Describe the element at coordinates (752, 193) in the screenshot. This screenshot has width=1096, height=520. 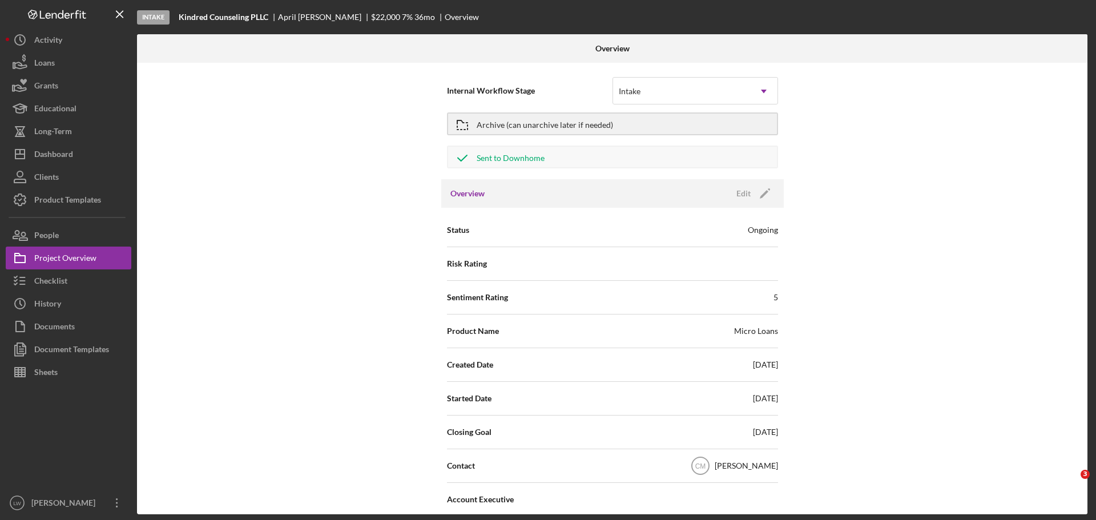
I see `button: Edit` at that location.